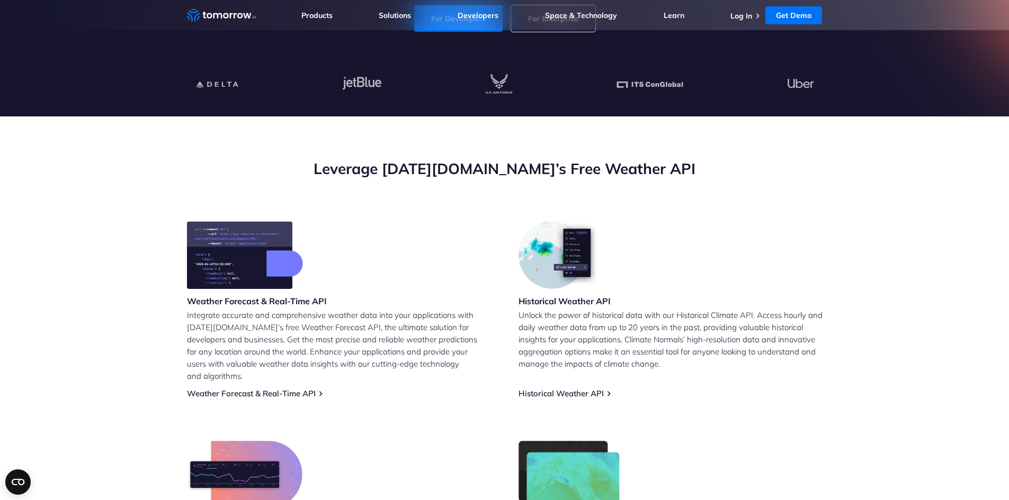  I want to click on a: Products, so click(317, 15).